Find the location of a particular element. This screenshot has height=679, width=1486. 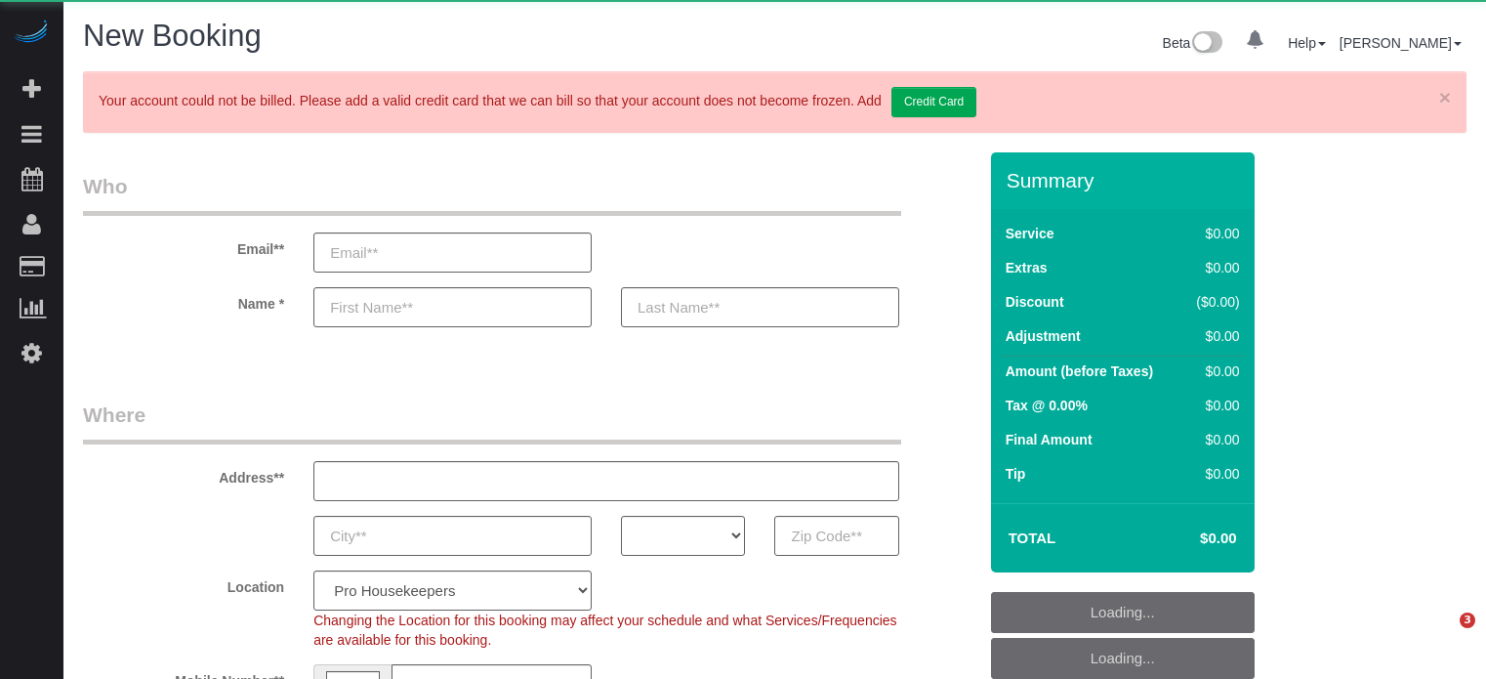

label: Final Amount is located at coordinates (1049, 439).